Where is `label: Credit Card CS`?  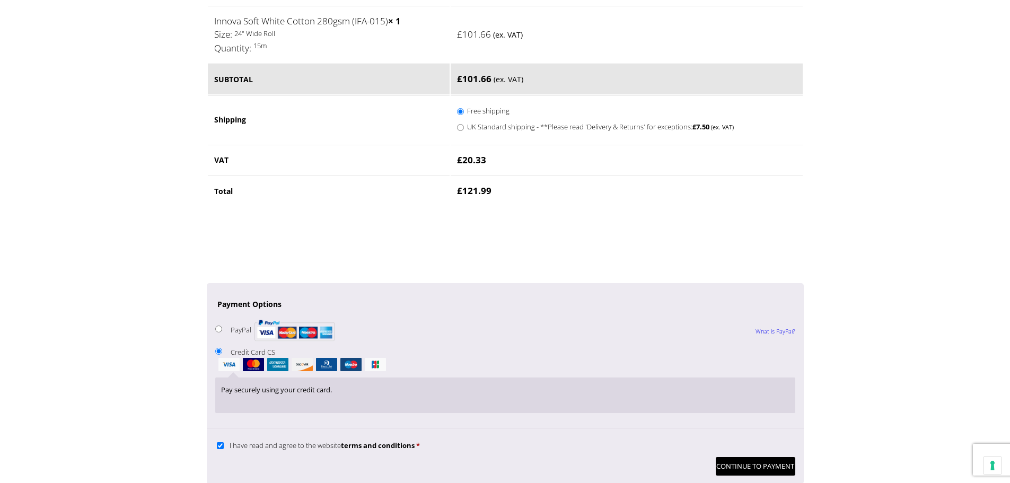
label: Credit Card CS is located at coordinates (505, 359).